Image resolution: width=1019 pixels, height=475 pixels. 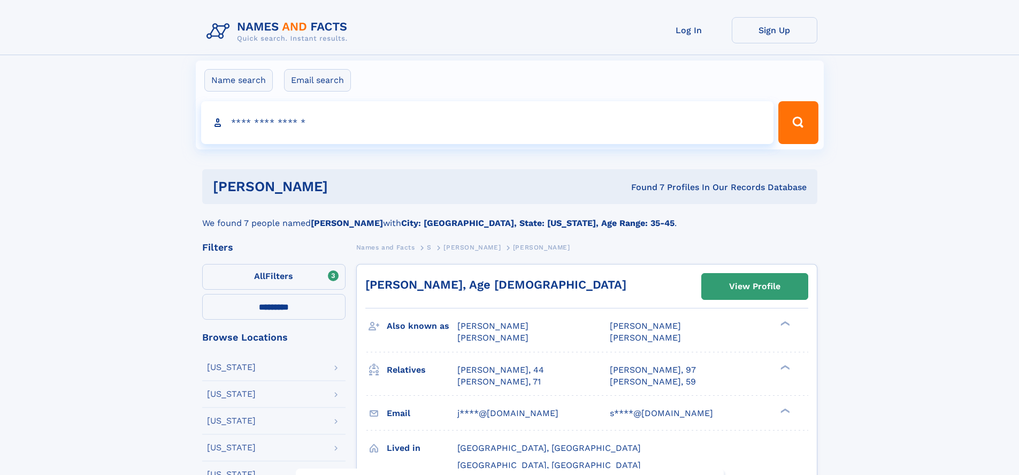 I want to click on a: Log In, so click(x=689, y=30).